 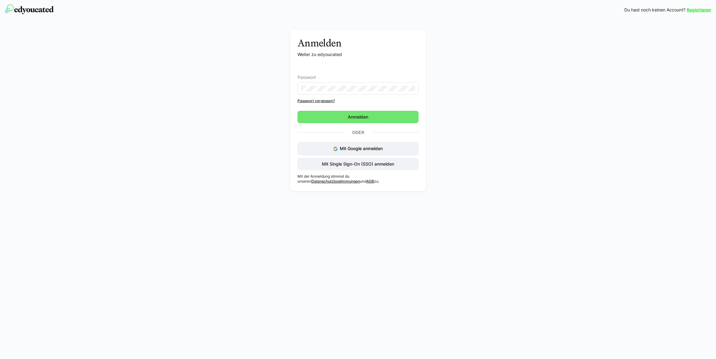 What do you see at coordinates (361, 148) in the screenshot?
I see `span: Mit Google anmelden` at bounding box center [361, 148].